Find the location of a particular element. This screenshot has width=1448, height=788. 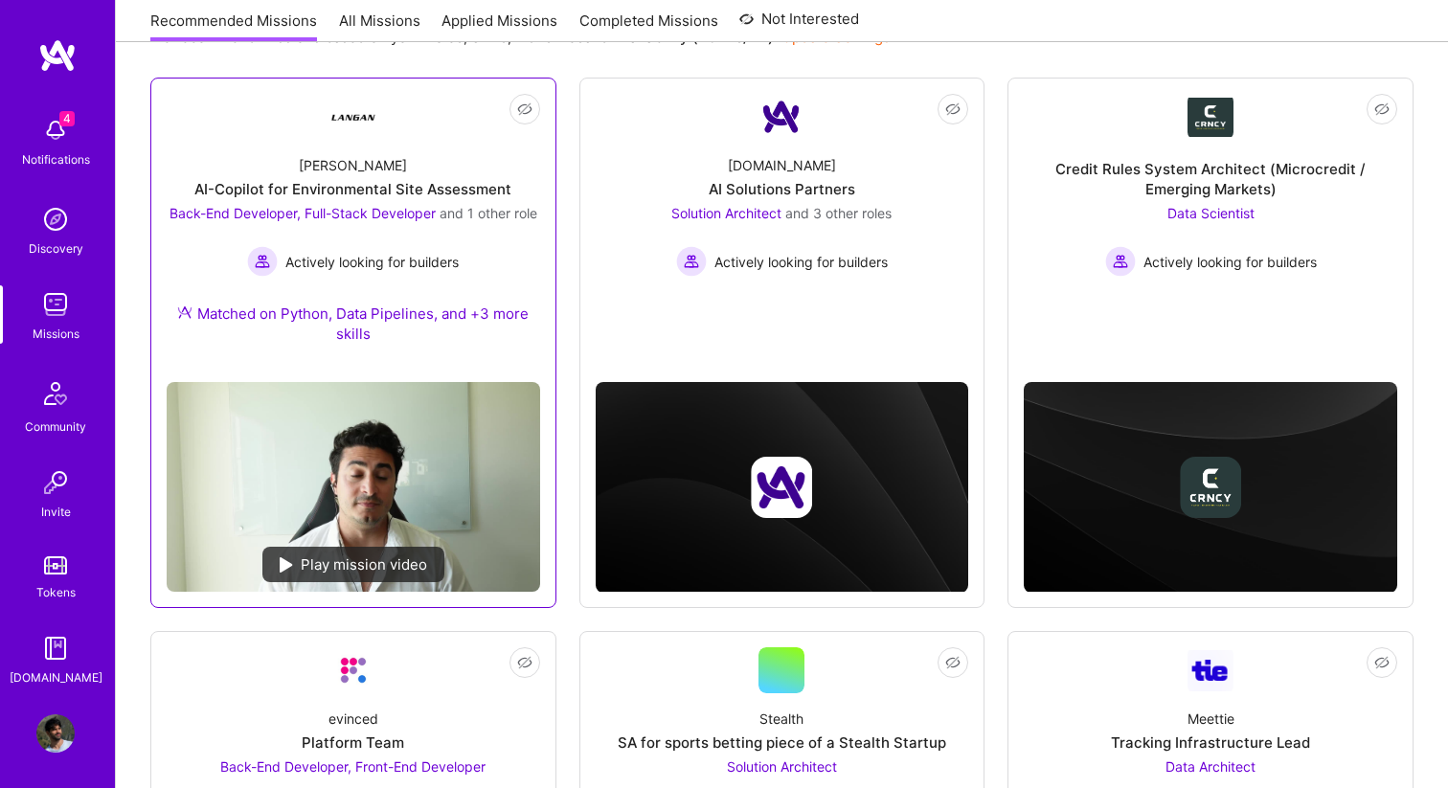

img: teamwork is located at coordinates (56, 304).